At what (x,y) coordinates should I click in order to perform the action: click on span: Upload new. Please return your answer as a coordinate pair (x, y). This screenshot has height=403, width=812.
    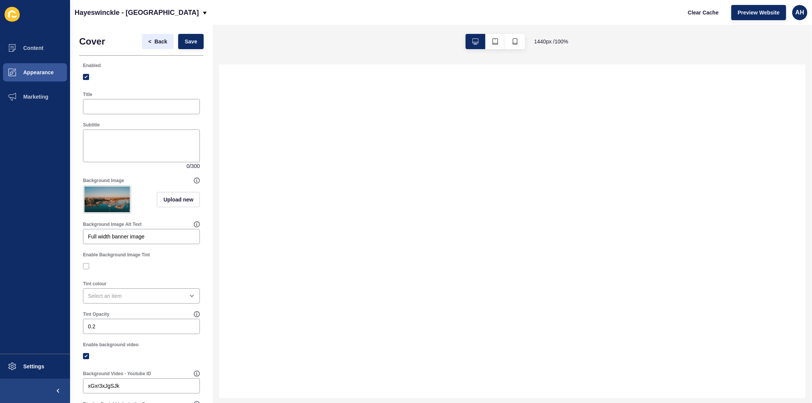
    Looking at the image, I should click on (178, 199).